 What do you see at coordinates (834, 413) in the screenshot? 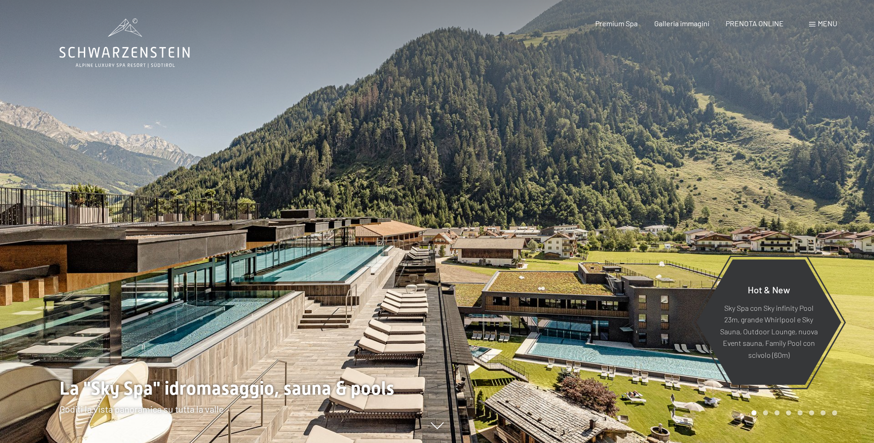
I see `div: Carousel Page 8` at bounding box center [834, 413].